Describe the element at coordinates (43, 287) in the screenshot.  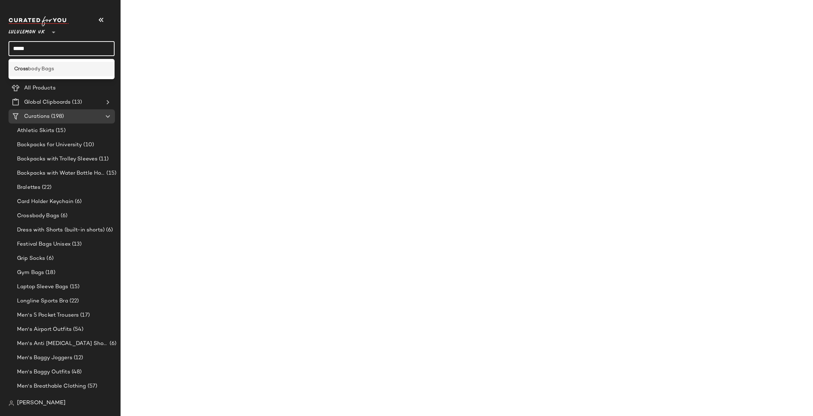
I see `span: Laptop Sleeve Bags` at that location.